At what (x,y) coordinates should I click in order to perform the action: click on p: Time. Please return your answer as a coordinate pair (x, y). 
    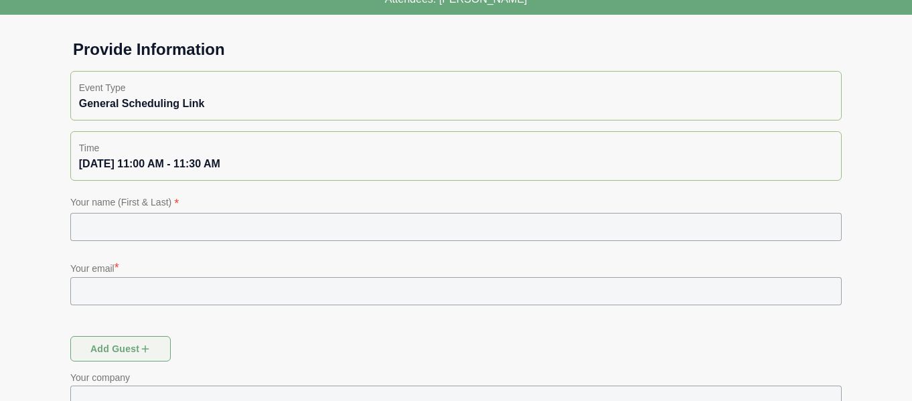
    Looking at the image, I should click on (456, 148).